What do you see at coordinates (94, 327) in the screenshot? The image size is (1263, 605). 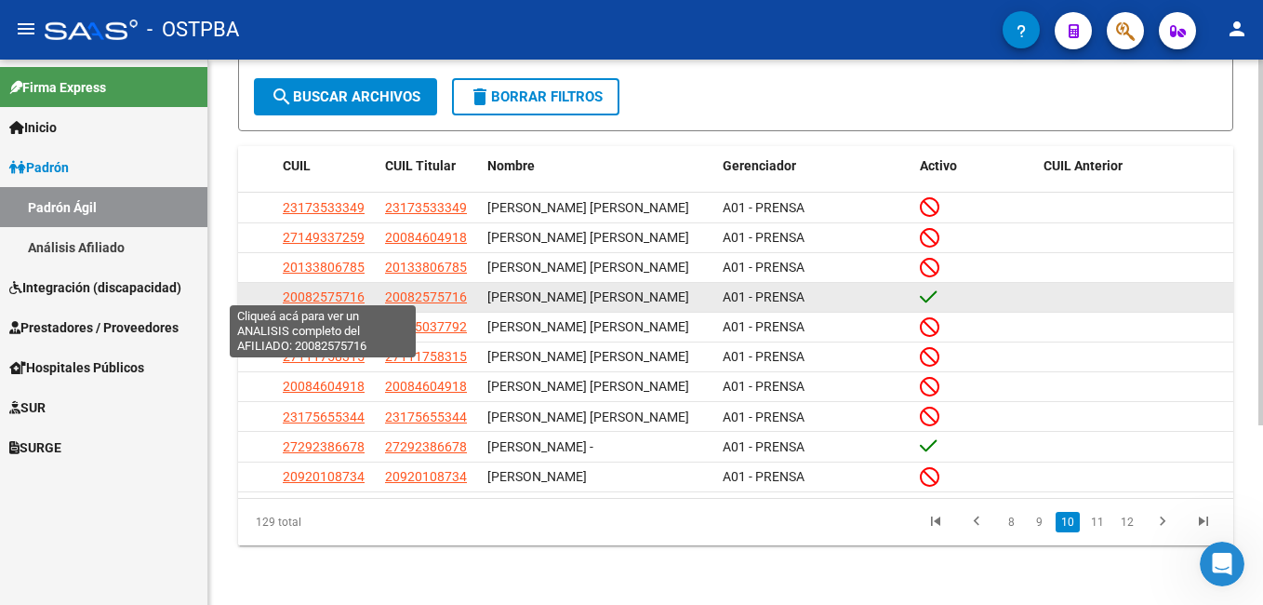 I see `span: Prestadores / Proveedores` at bounding box center [94, 327].